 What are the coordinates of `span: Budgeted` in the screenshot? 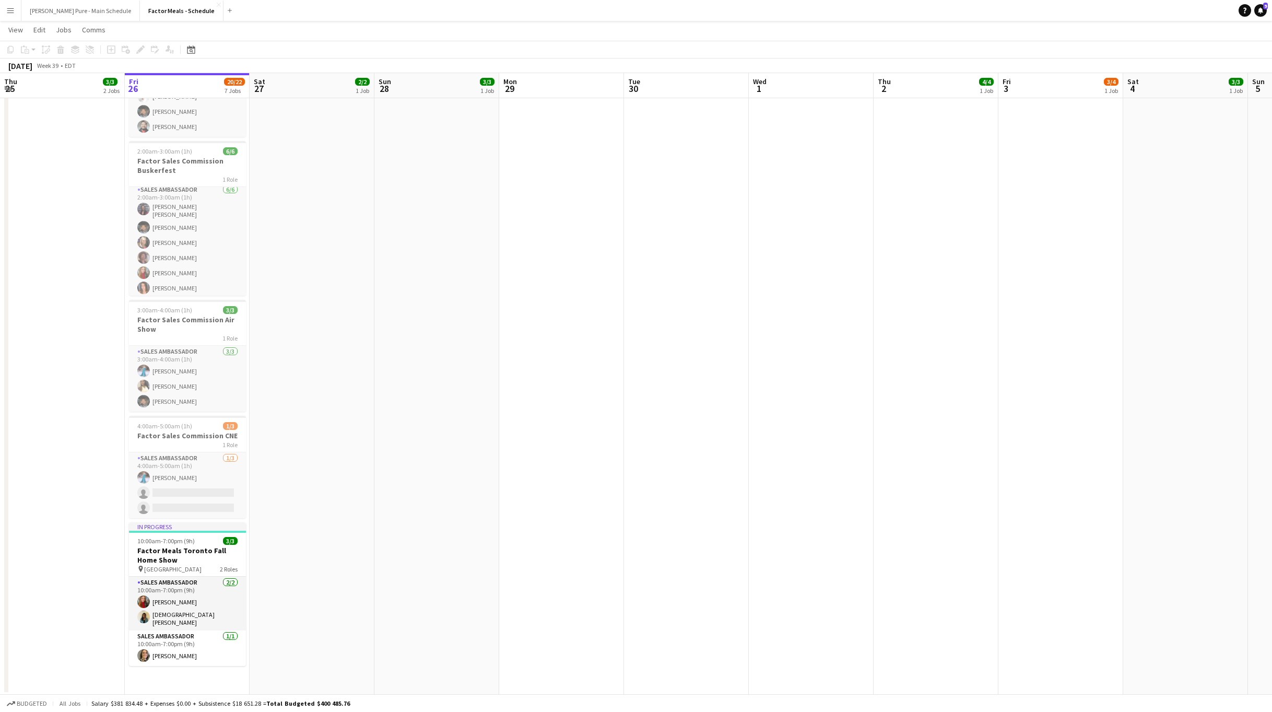 It's located at (32, 704).